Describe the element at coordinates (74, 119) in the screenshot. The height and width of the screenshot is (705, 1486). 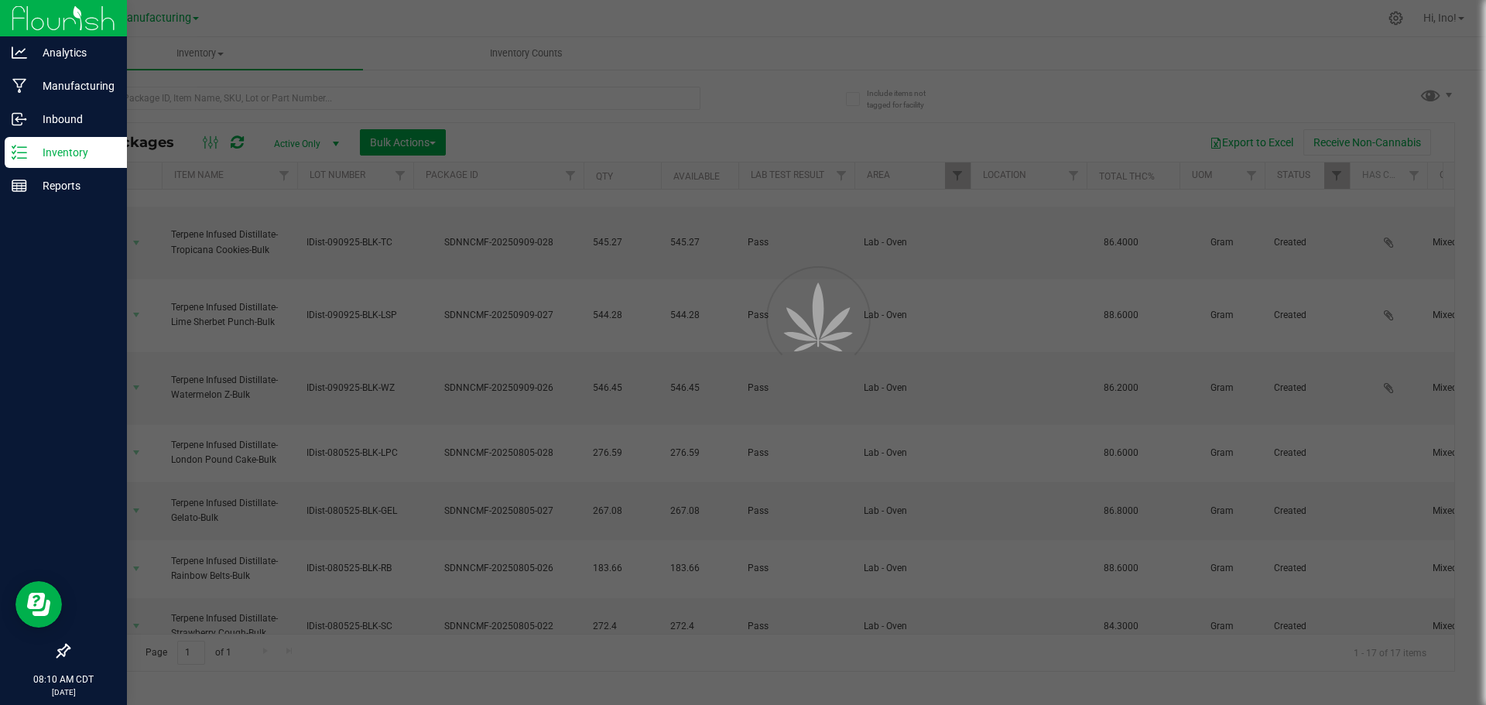
I see `p: Inbound` at that location.